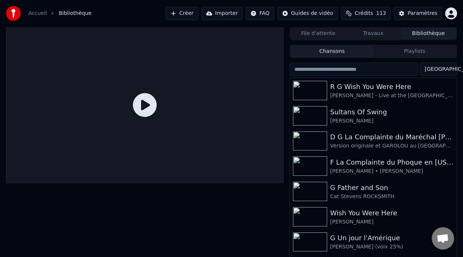 The height and width of the screenshot is (257, 463). What do you see at coordinates (418, 13) in the screenshot?
I see `button: Paramètres` at bounding box center [418, 13].